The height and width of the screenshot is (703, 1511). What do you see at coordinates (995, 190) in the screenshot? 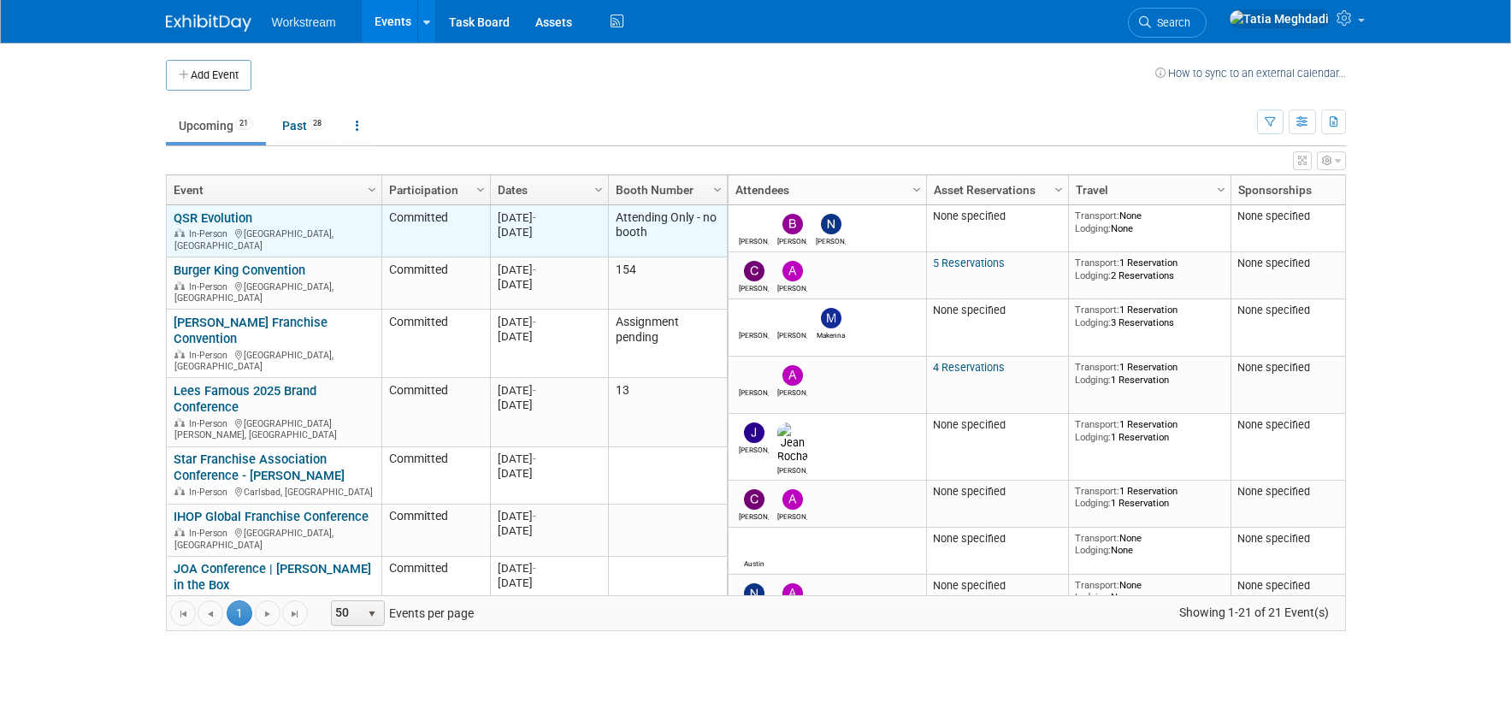
I see `a: Asset Reservations` at bounding box center [995, 190].